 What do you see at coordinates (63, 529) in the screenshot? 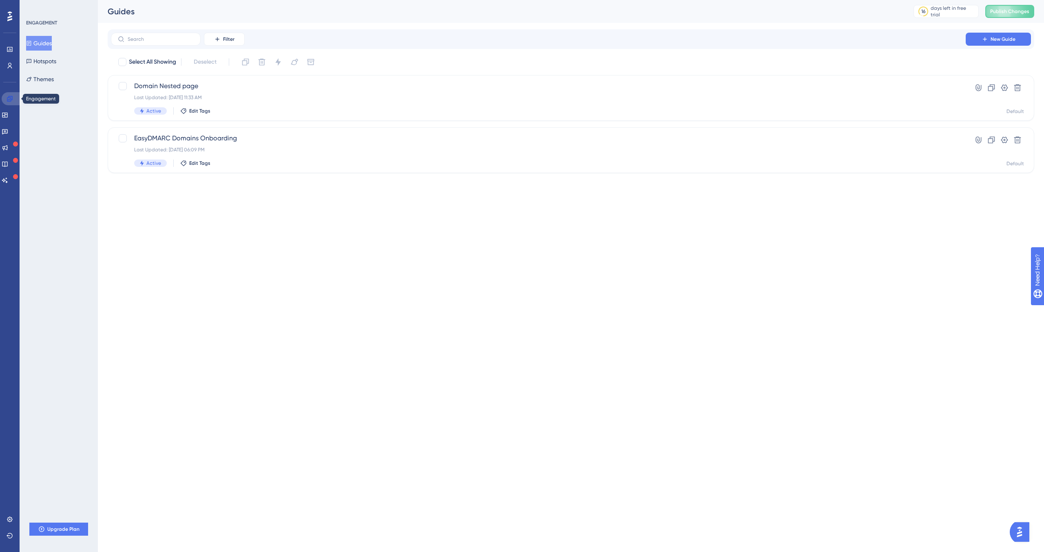
I see `span: Upgrade Plan` at bounding box center [63, 529].